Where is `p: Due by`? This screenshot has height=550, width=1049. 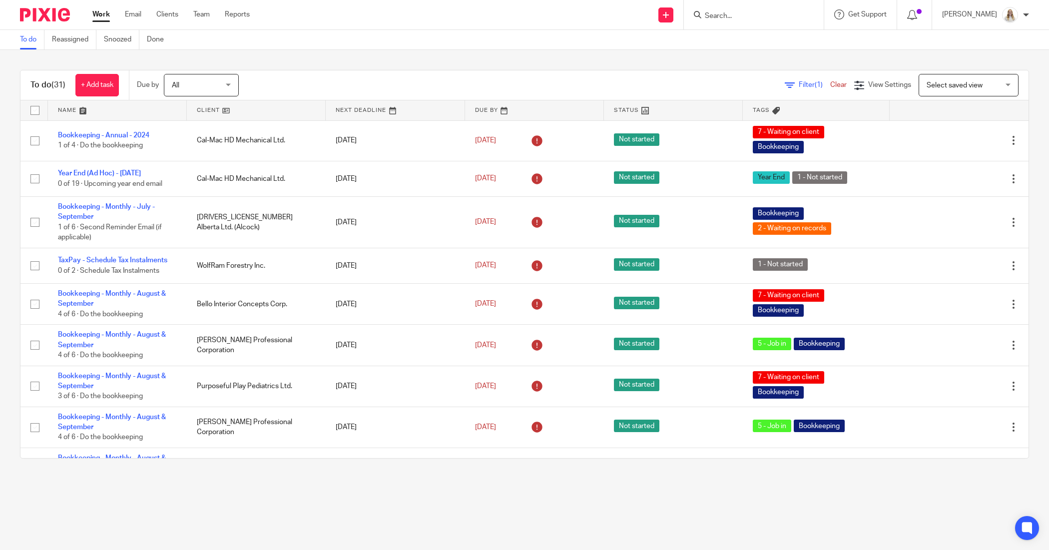 p: Due by is located at coordinates (148, 85).